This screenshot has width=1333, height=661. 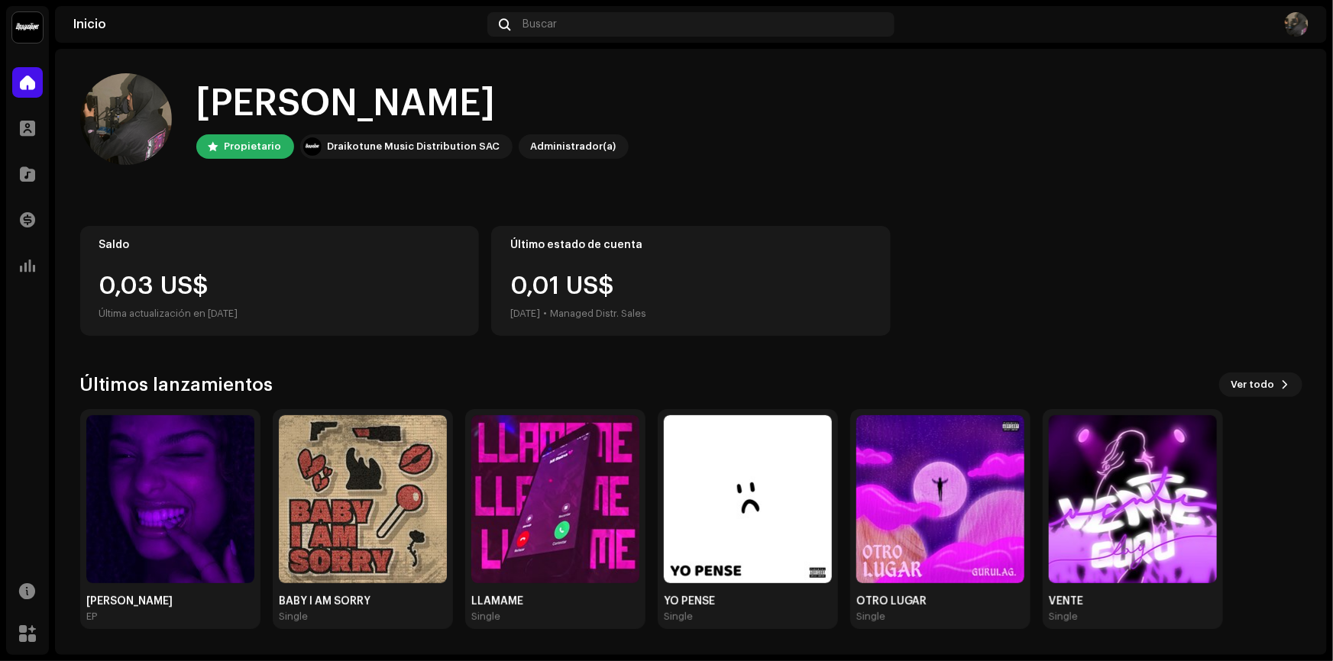 I want to click on re-o-card-value: Último estado de cuenta, so click(x=690, y=281).